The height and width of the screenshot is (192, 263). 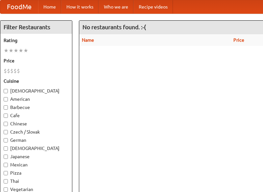 I want to click on a: Home, so click(x=50, y=7).